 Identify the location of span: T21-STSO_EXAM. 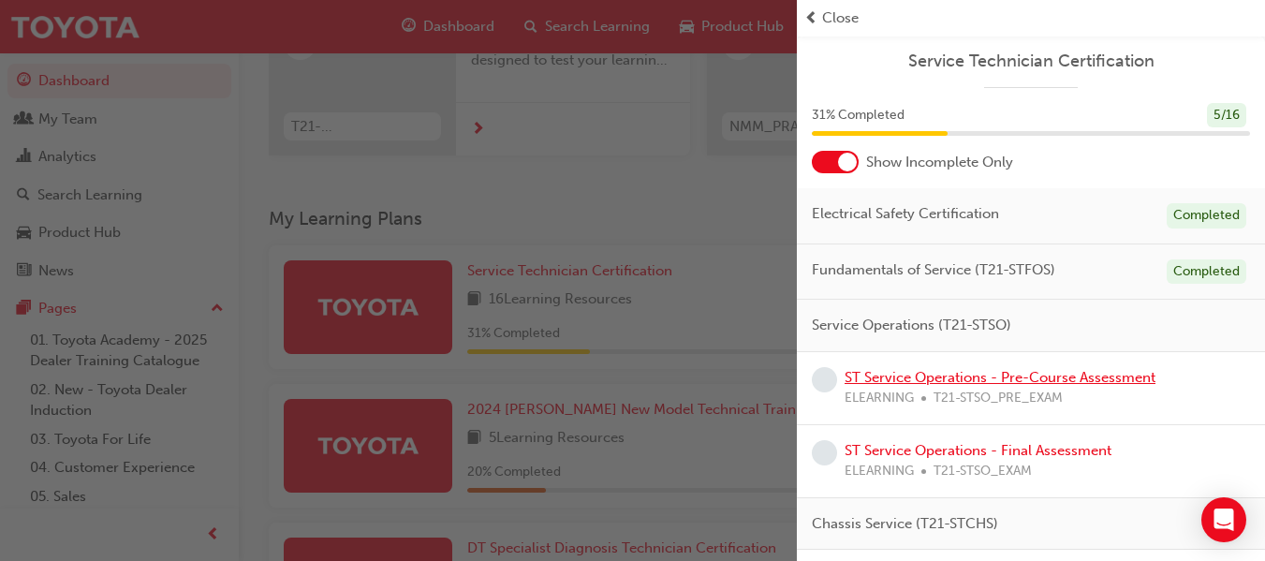
(982, 471).